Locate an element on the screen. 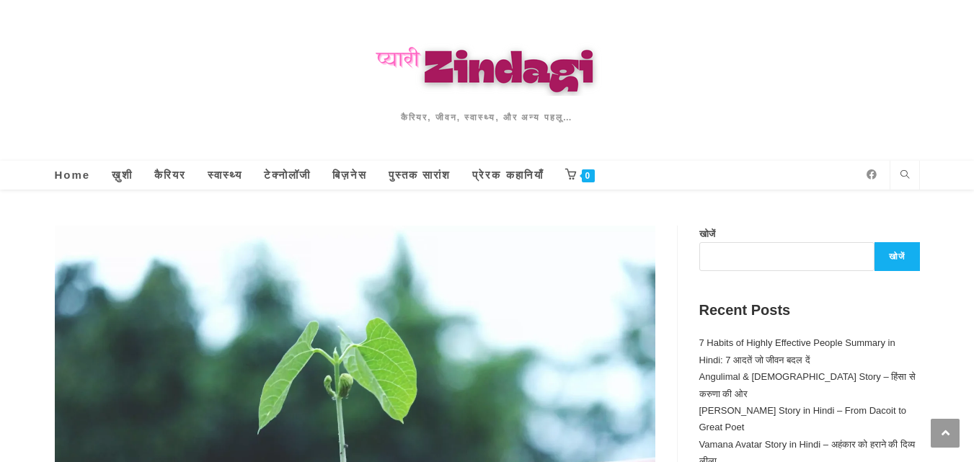  a: बिज़नेस is located at coordinates (350, 175).